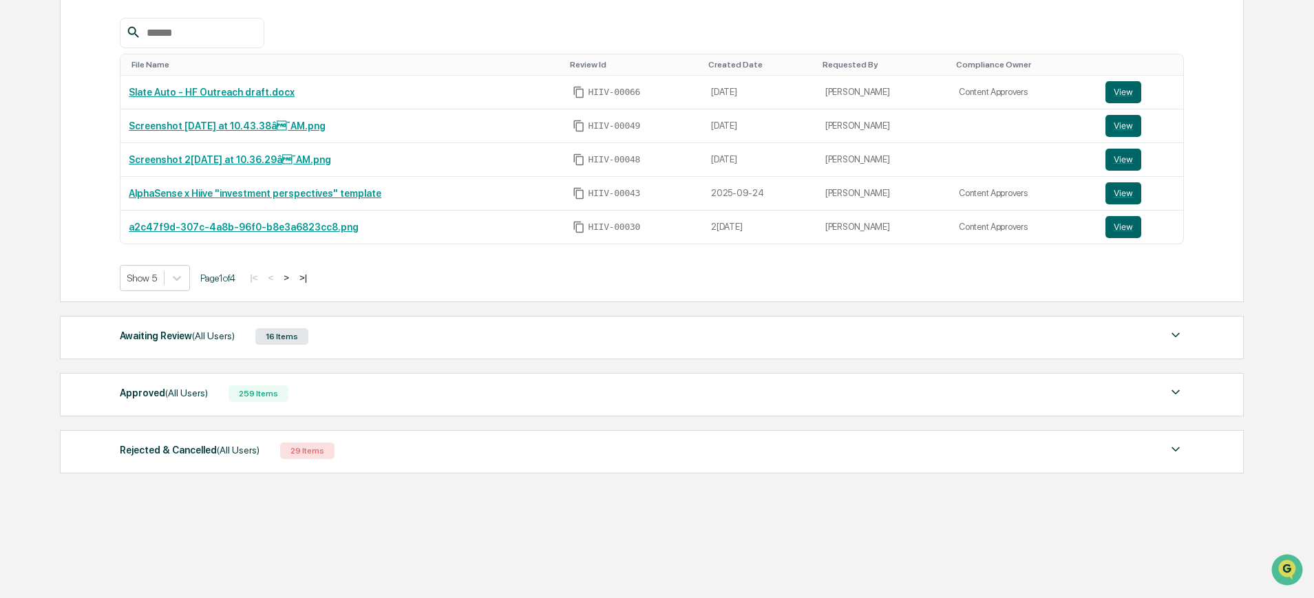 This screenshot has width=1314, height=598. Describe the element at coordinates (142, 180) in the screenshot. I see `span: Attestations` at that location.